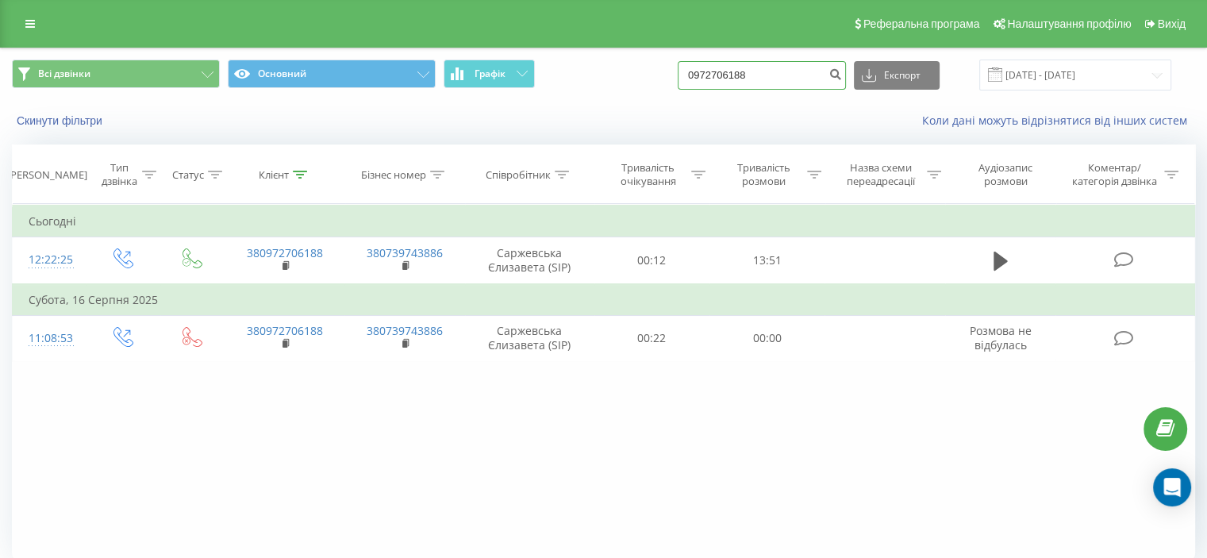 This screenshot has width=1207, height=558. Describe the element at coordinates (604, 221) in the screenshot. I see `td: Сьогодні` at that location.